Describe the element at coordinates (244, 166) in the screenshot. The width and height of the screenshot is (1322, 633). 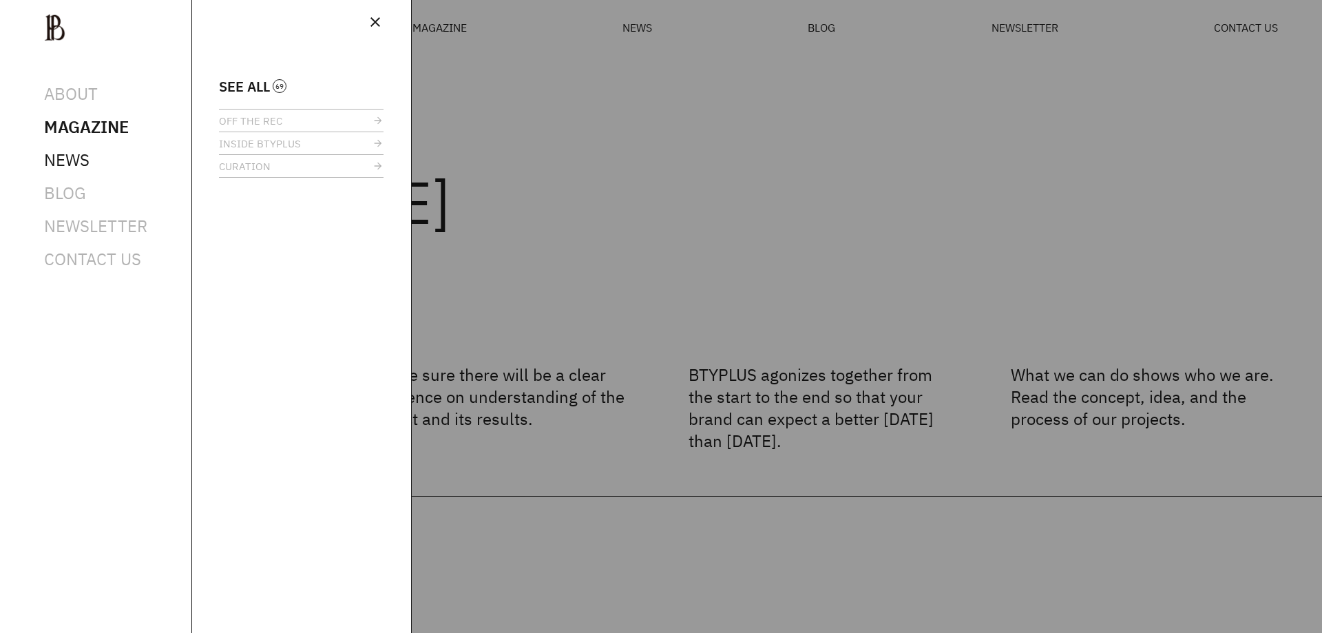
I see `span: CURATION` at that location.